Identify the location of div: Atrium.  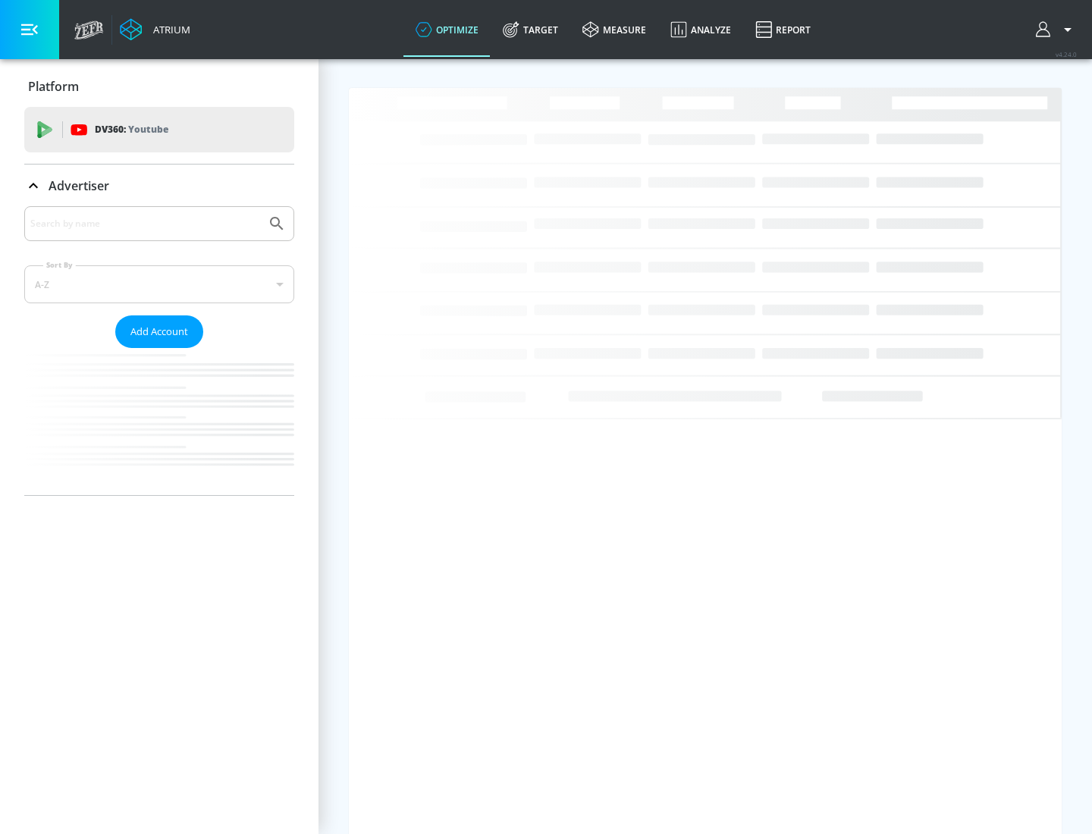
(168, 30).